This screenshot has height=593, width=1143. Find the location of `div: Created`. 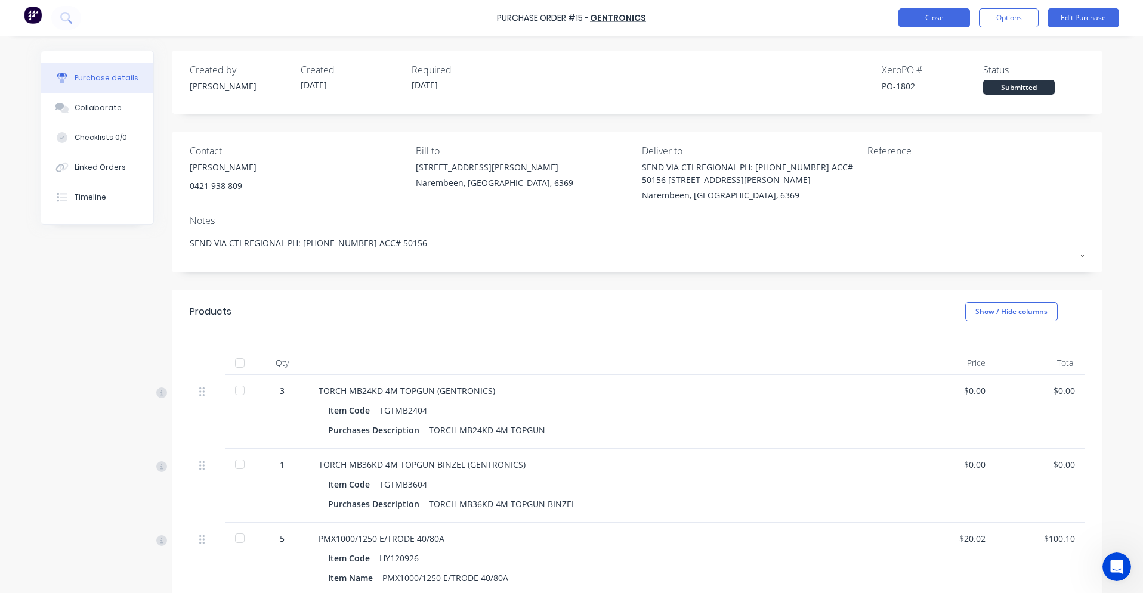

div: Created is located at coordinates (351, 70).